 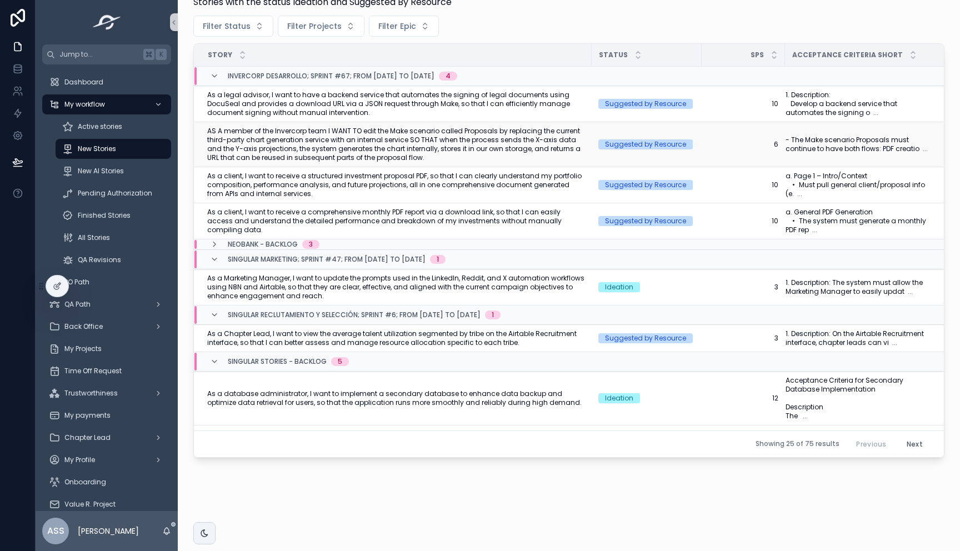 I want to click on a: Onboarding, so click(x=107, y=482).